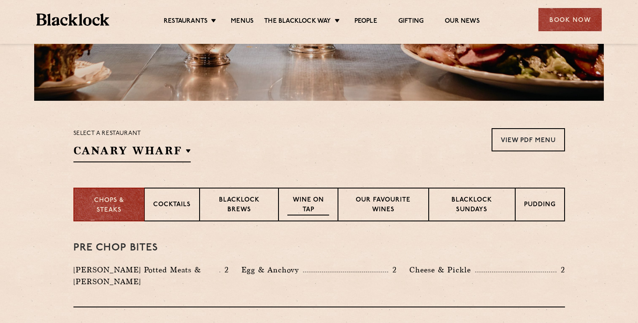 This screenshot has width=638, height=323. Describe the element at coordinates (442, 270) in the screenshot. I see `p: Cheese & Pickle` at that location.